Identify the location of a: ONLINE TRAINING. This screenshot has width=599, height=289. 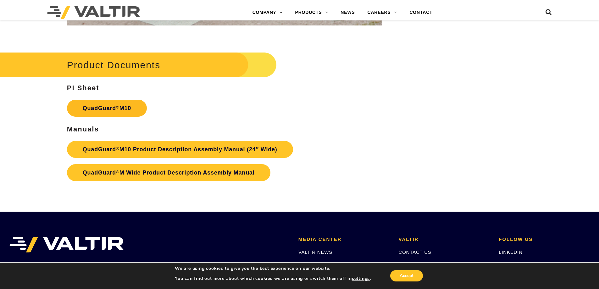
(321, 264).